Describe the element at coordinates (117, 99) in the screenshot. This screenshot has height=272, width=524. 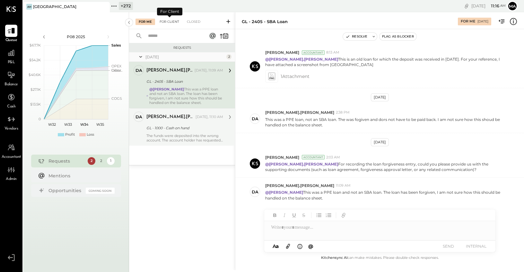
I see `text: COGS` at that location.